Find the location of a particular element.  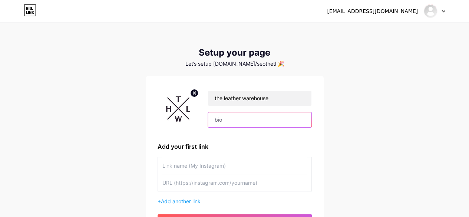

div: Add your first link is located at coordinates (235, 147).